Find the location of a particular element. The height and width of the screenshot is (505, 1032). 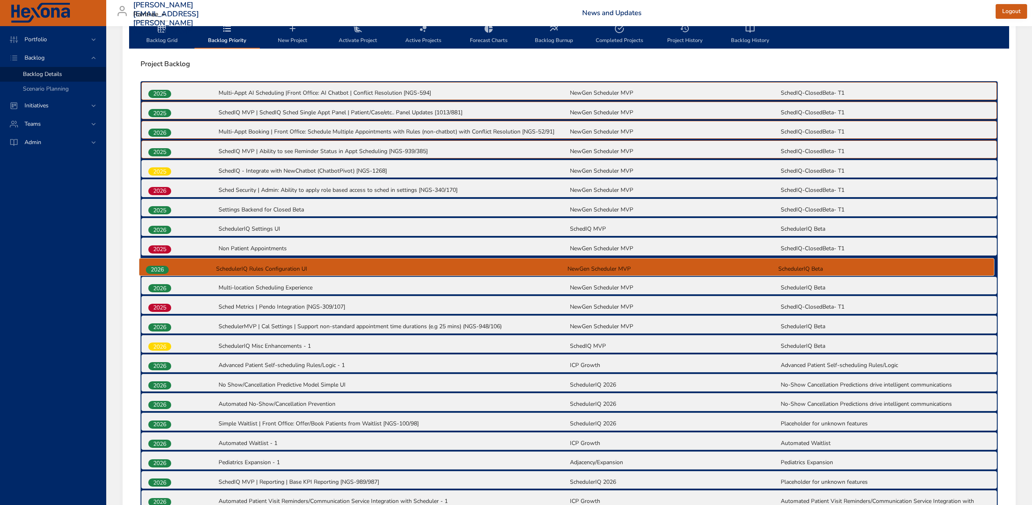

p: SchedIQ MVP | Ability to see Reminder Status in Appt Scheduling [NGS-939/385] is located at coordinates (393, 152).